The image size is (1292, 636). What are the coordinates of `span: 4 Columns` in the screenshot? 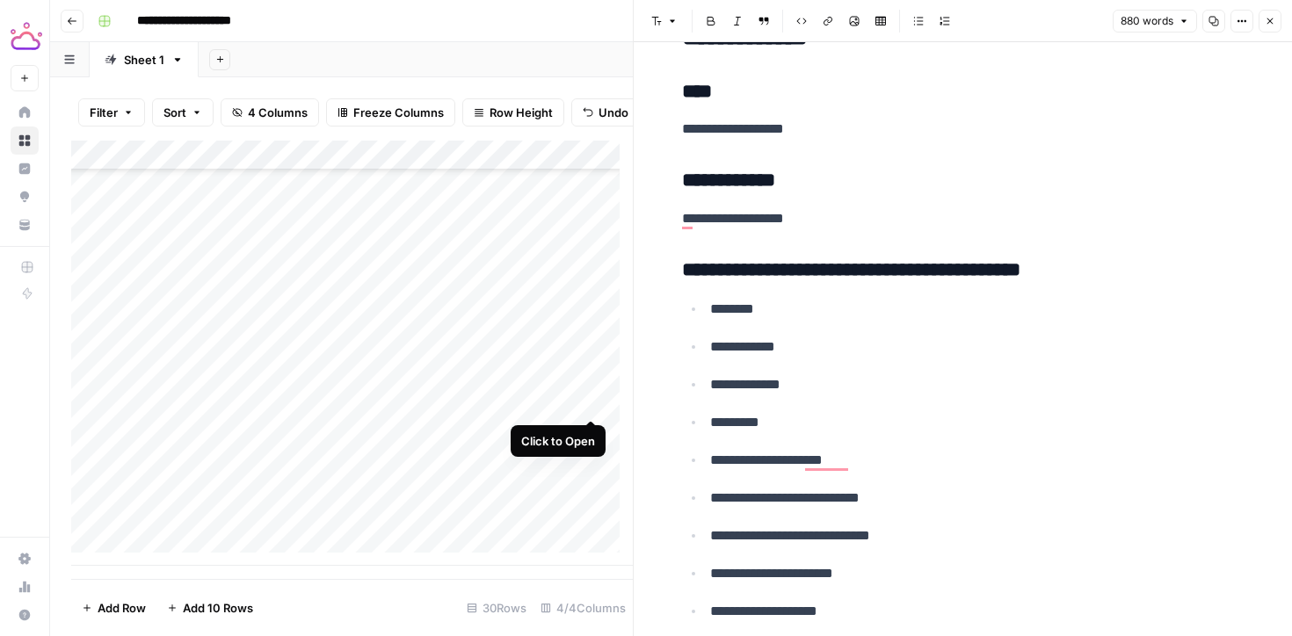 It's located at (278, 112).